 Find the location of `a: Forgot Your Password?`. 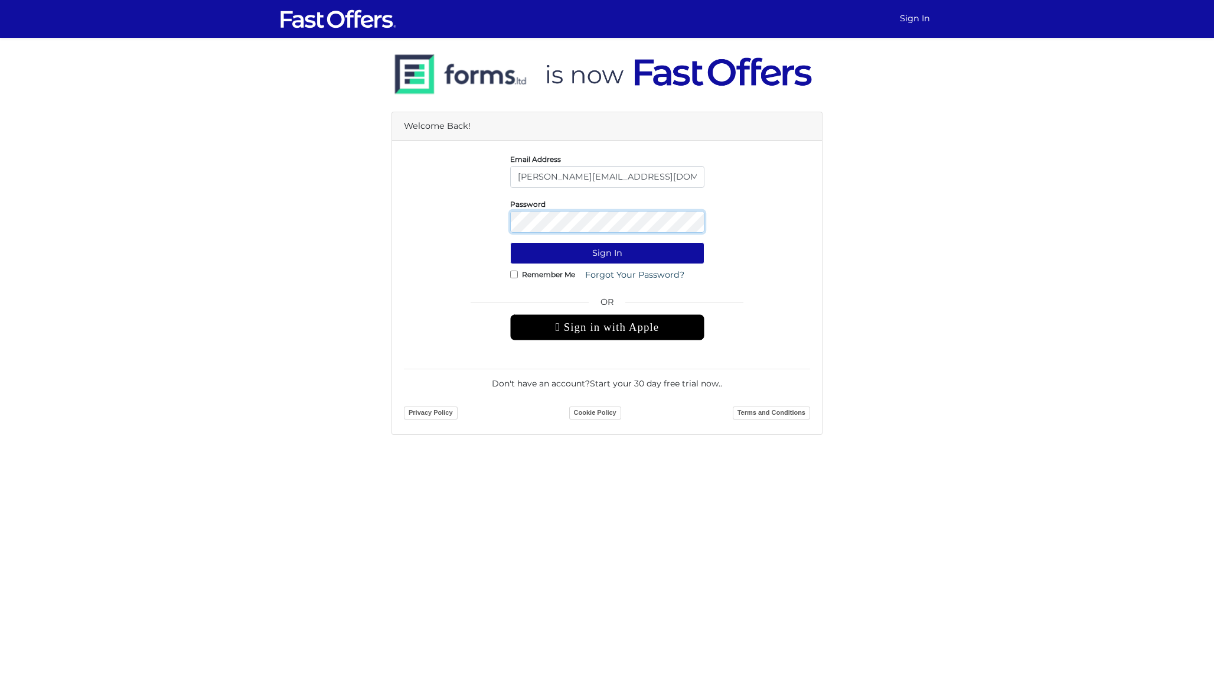

a: Forgot Your Password? is located at coordinates (635, 275).